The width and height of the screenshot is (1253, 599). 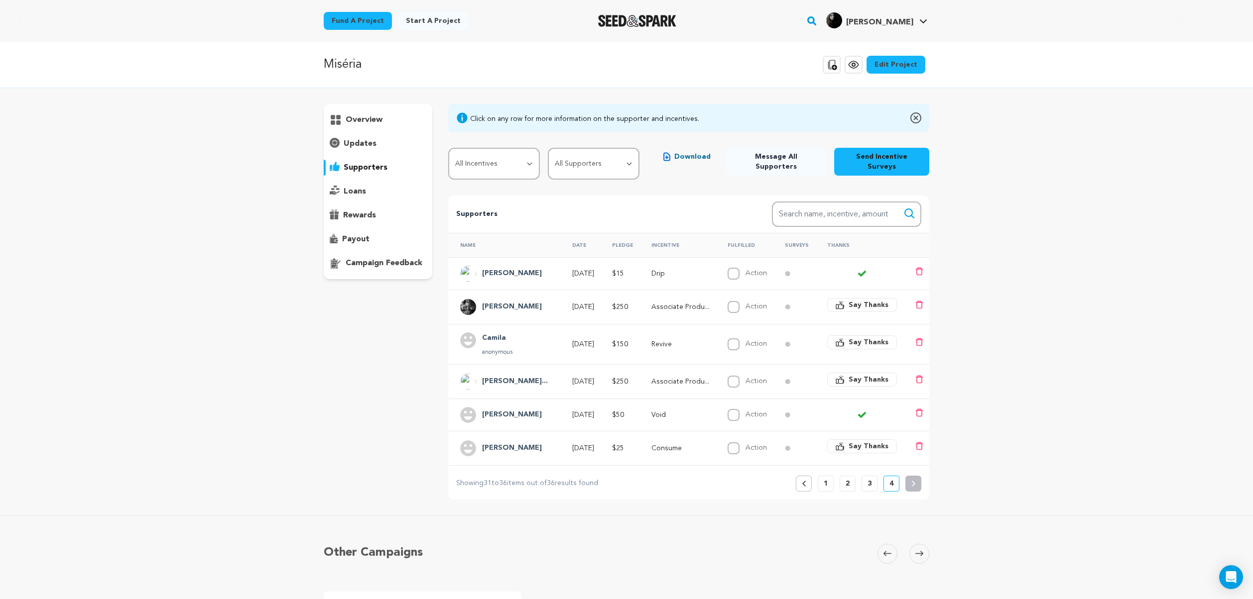 I want to click on a: Start a project, so click(x=433, y=21).